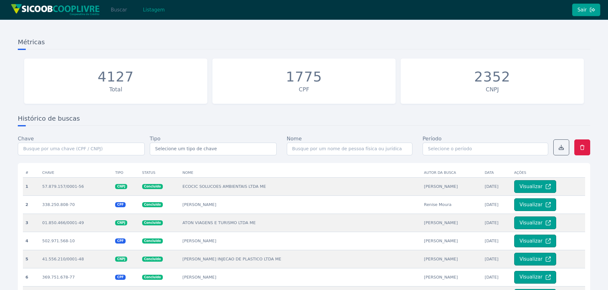 This screenshot has width=608, height=290. What do you see at coordinates (492, 77) in the screenshot?
I see `div: 2352` at bounding box center [492, 77].